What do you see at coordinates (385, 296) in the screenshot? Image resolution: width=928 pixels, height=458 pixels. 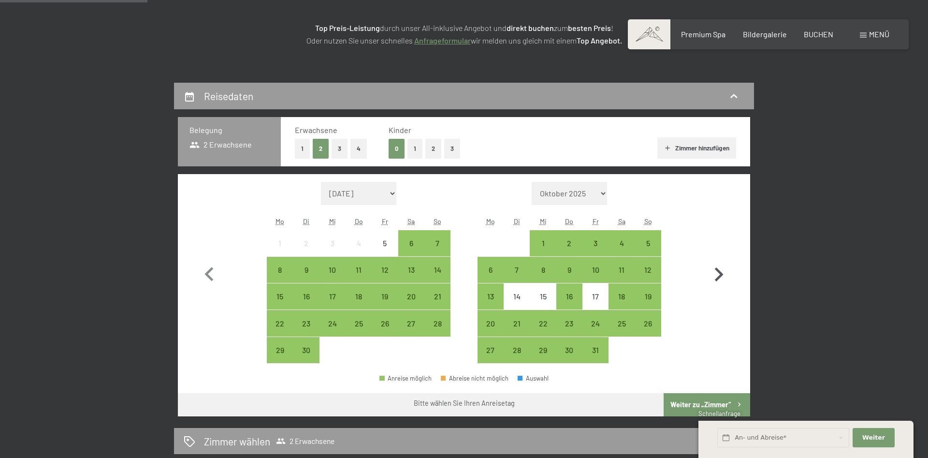 I see `div: Fri Sep 19 2025` at bounding box center [385, 296].